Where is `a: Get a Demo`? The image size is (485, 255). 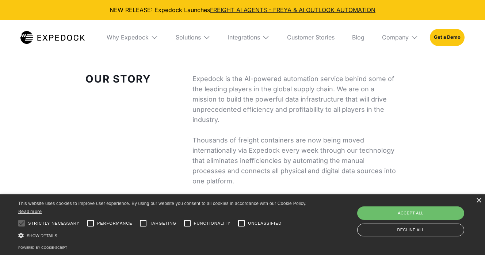 a: Get a Demo is located at coordinates (447, 37).